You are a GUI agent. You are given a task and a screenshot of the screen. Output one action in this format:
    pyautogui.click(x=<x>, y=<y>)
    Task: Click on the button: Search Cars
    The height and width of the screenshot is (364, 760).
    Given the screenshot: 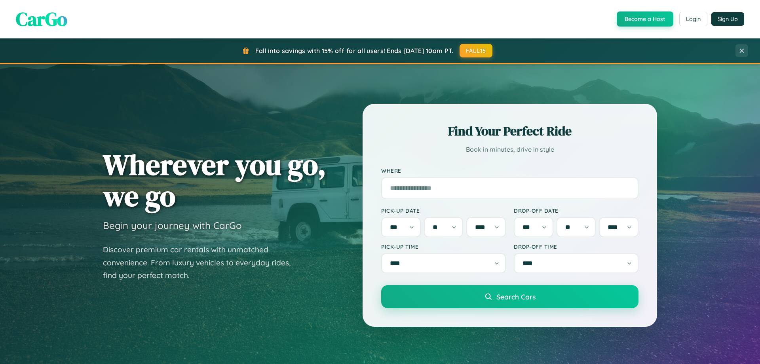 What is the action you would take?
    pyautogui.click(x=510, y=296)
    